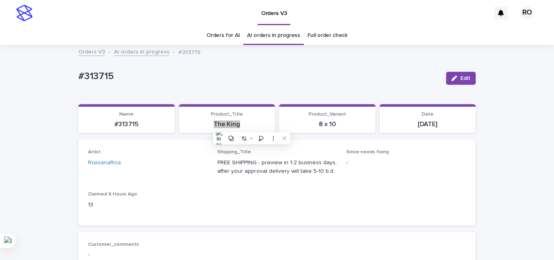  Describe the element at coordinates (104, 163) in the screenshot. I see `a: RoxsanaRoa` at that location.